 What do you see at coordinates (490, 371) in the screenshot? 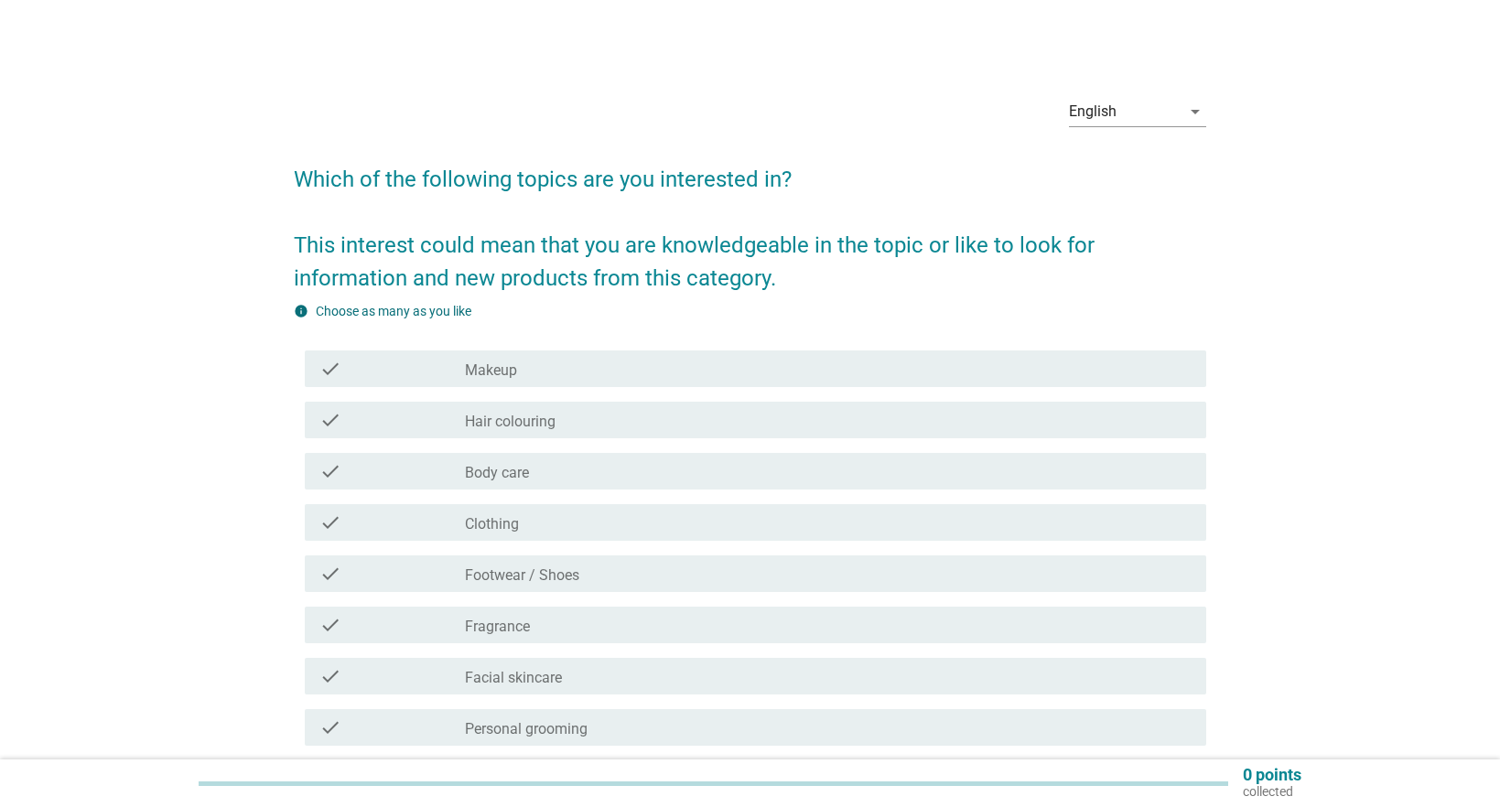
I see `label: Makeup` at bounding box center [490, 371].